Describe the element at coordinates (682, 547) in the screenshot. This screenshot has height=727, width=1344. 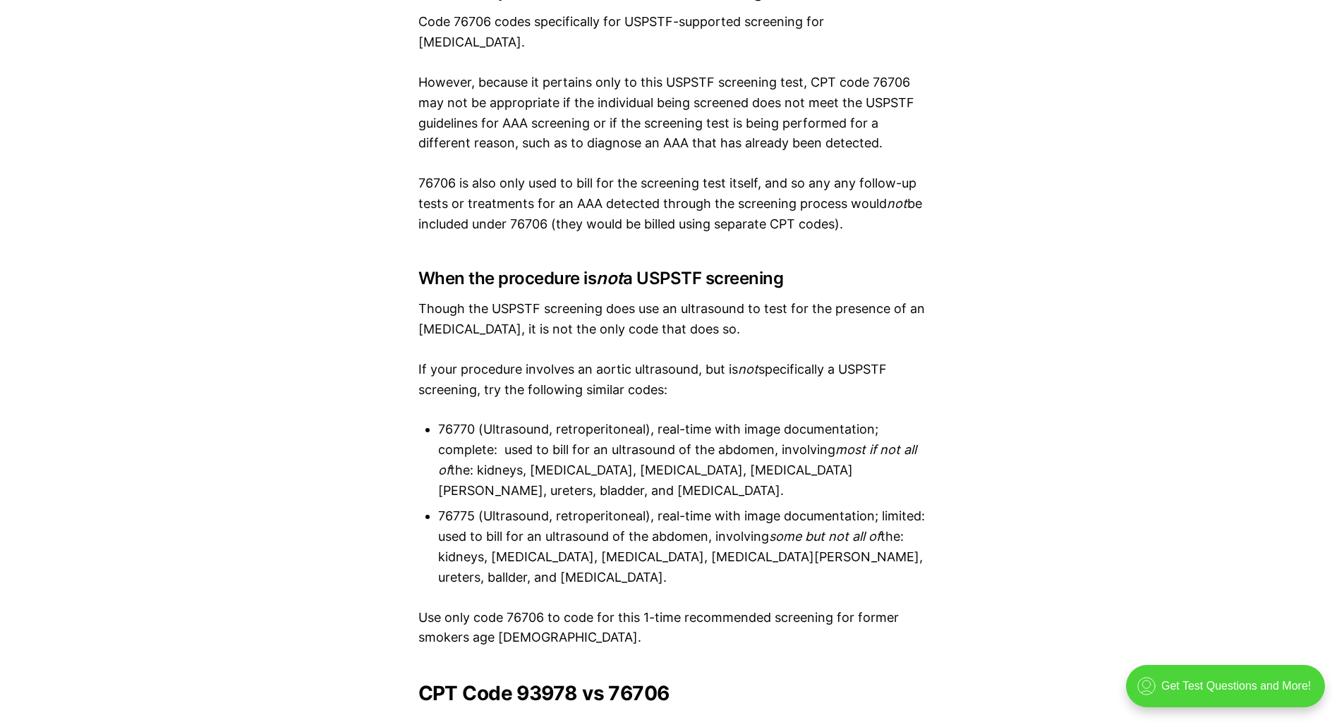
I see `li: 76775 (Ultrasound, retroperitoneal), real-time with image documentation; limited: used to bill fo...` at that location.